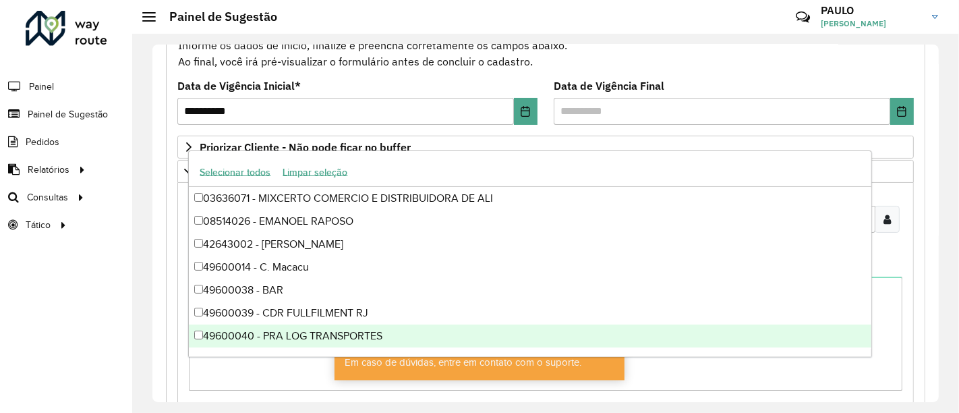 The image size is (959, 413). What do you see at coordinates (38, 225) in the screenshot?
I see `font: Tático` at bounding box center [38, 225].